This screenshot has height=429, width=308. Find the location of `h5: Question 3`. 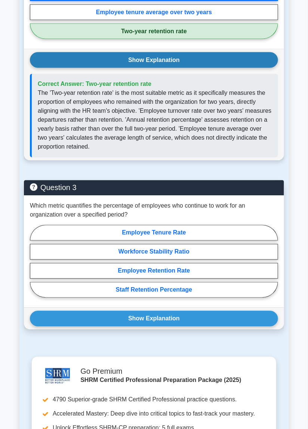

h5: Question 3 is located at coordinates (154, 188).